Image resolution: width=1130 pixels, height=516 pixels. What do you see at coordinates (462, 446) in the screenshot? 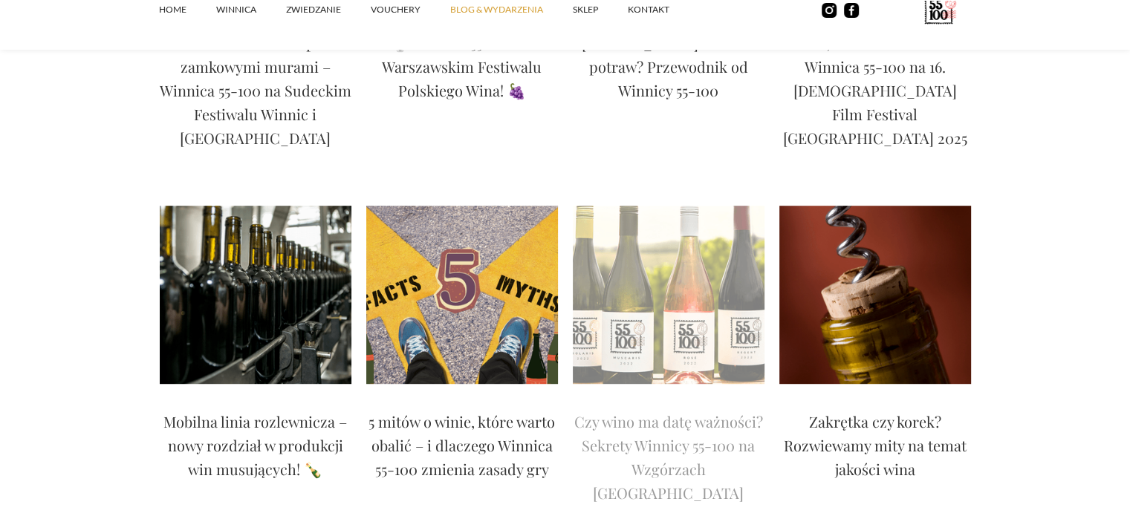
I see `p: 5 mitów o winie, które warto obalić – i dlaczego Winnica 55-100 zmienia zasady gry` at bounding box center [462, 446].